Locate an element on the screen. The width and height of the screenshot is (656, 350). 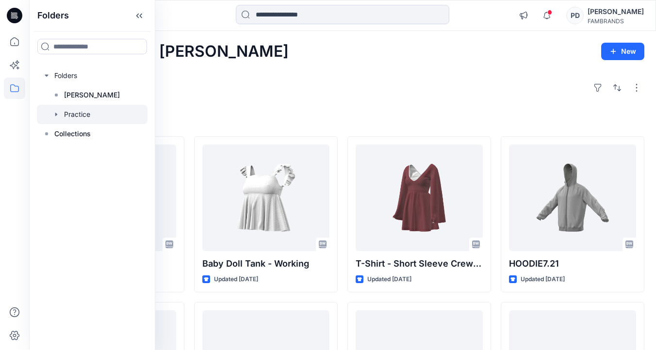
a: T-Shirt - Short Sleeve Crew Neck is located at coordinates (419, 198).